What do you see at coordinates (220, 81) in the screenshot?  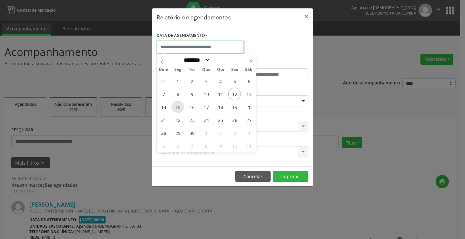 I see `span: Setembro 4, 2025` at bounding box center [220, 81].